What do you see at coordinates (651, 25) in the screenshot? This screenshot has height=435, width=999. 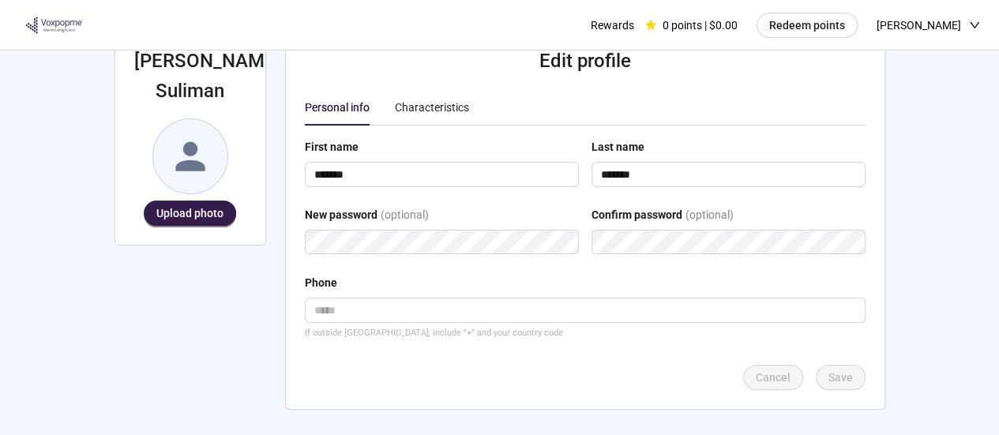 I see `span: star` at bounding box center [651, 25].